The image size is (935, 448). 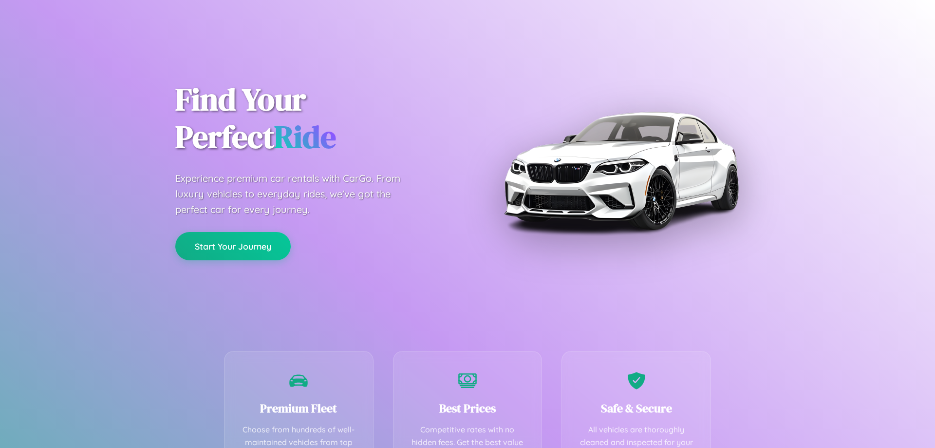 I want to click on span: Ride, so click(x=305, y=136).